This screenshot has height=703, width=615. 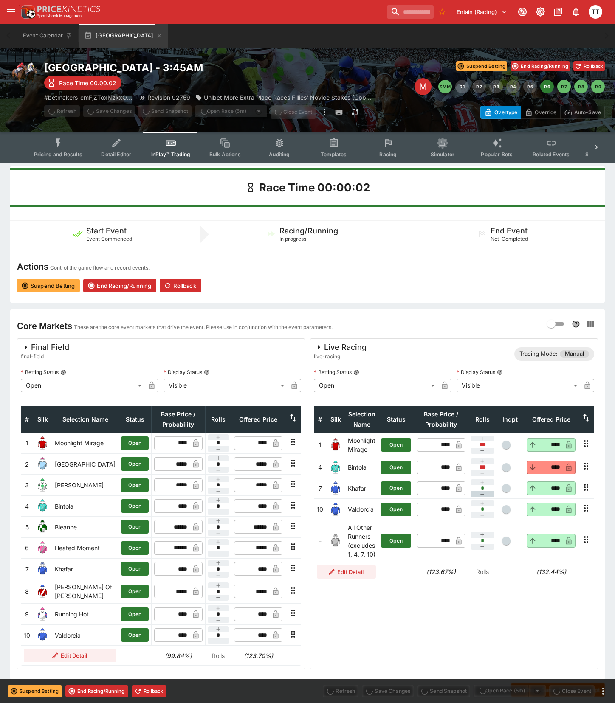 I want to click on button: Override, so click(x=540, y=112).